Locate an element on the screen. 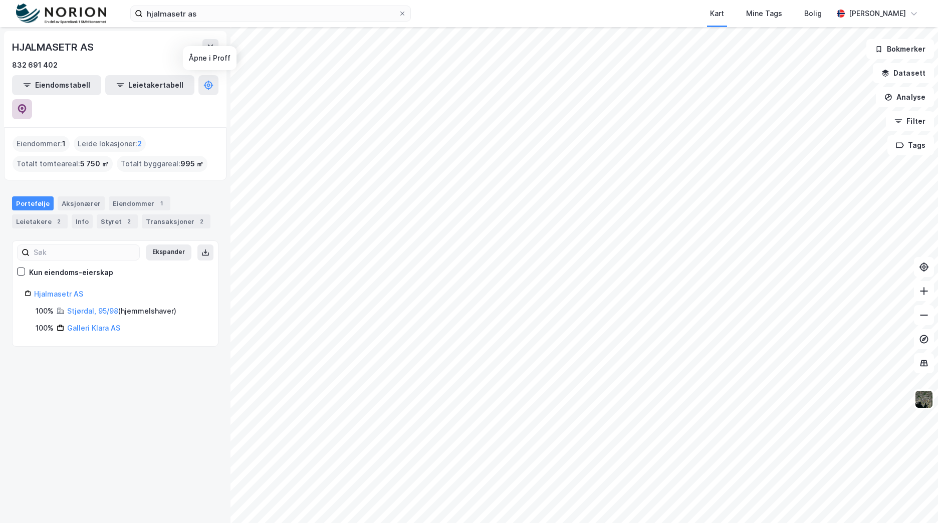 The image size is (938, 523). span: 5 750 ㎡ is located at coordinates (94, 164).